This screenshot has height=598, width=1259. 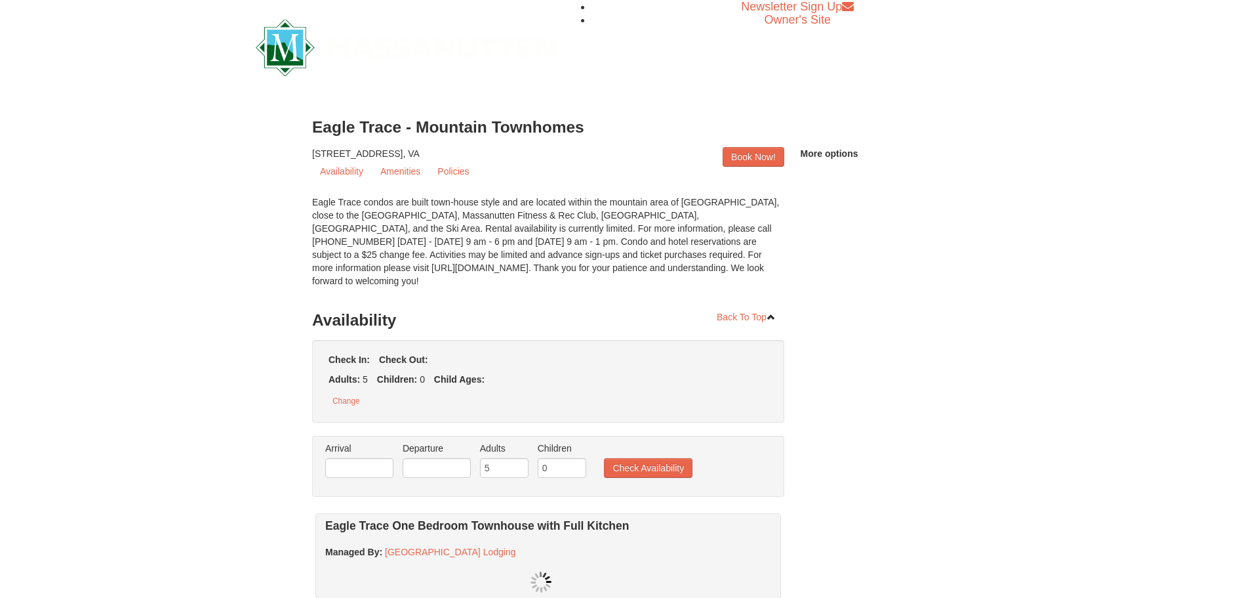 What do you see at coordinates (562, 448) in the screenshot?
I see `label: Children` at bounding box center [562, 448].